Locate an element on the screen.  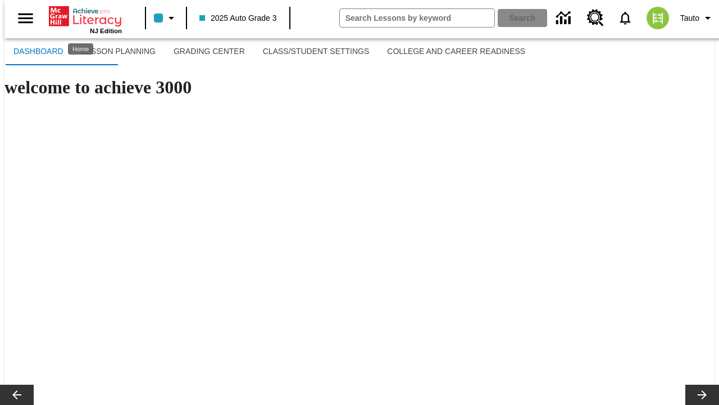
button: Dashboard is located at coordinates (38, 52).